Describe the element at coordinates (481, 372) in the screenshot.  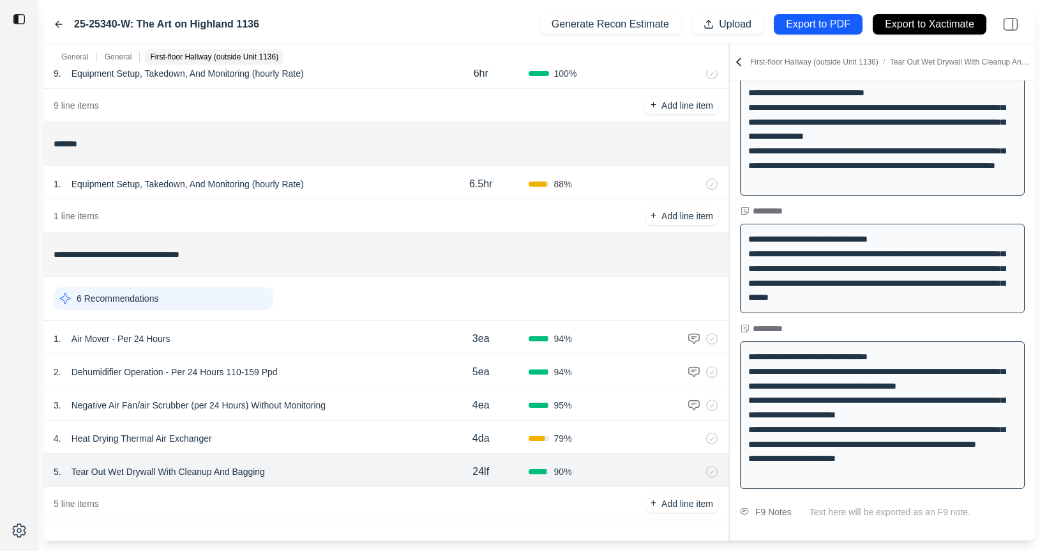
I see `p: 5ea` at that location.